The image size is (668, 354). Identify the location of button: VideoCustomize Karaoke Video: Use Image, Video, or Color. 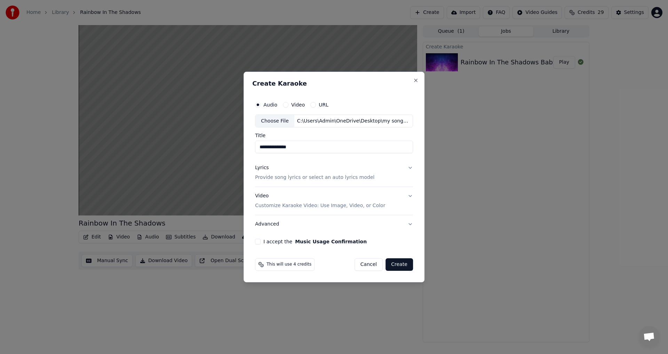
(334, 201).